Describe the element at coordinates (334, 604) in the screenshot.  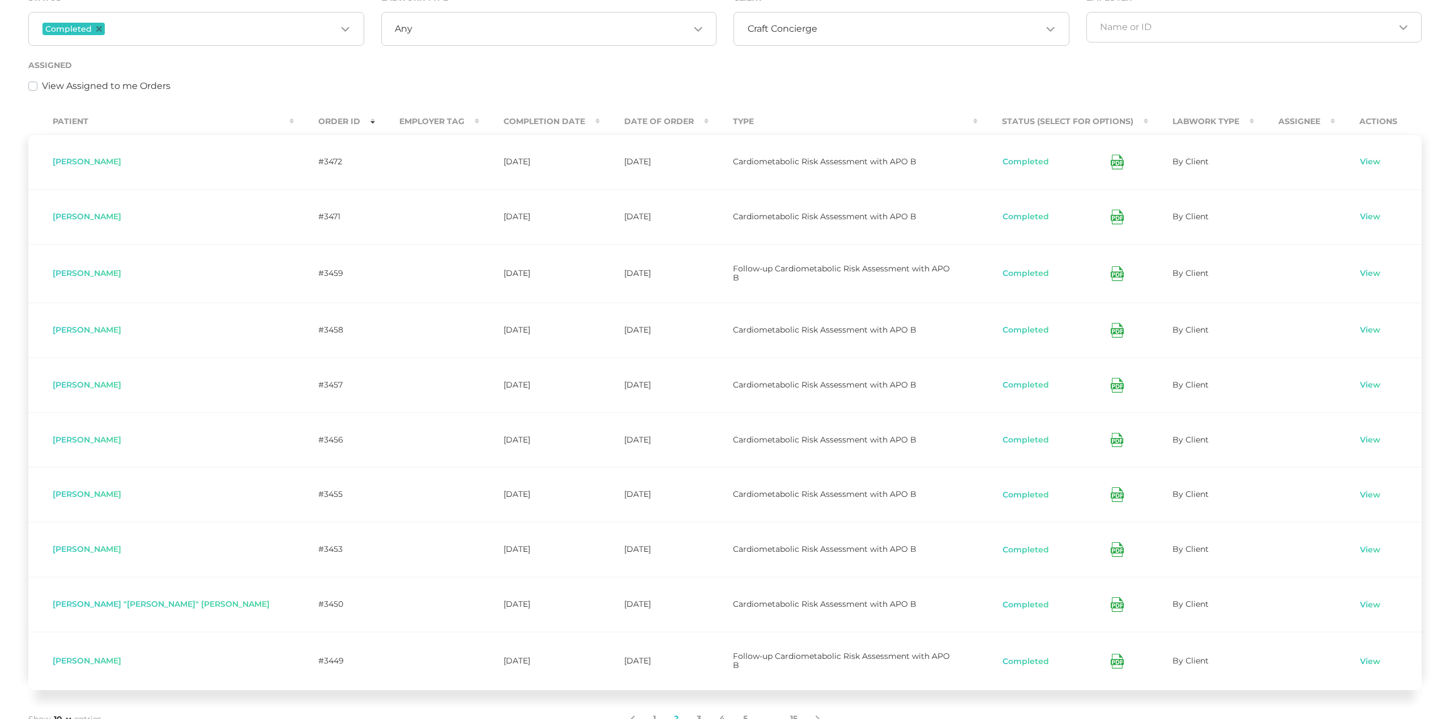
I see `td: #3450` at that location.